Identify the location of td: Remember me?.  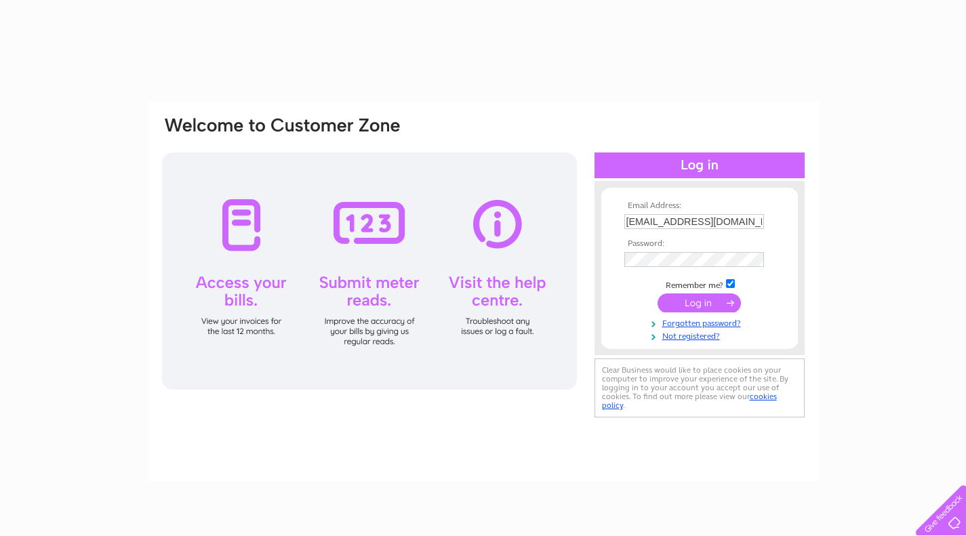
(700, 284).